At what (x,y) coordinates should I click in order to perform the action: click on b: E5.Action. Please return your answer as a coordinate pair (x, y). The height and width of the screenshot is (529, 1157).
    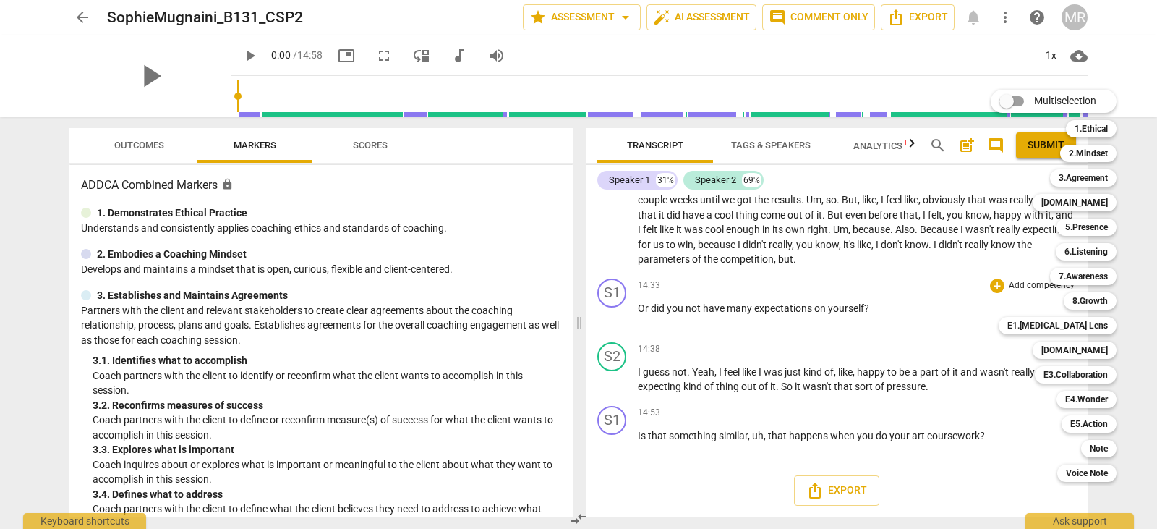
    Looking at the image, I should click on (1089, 424).